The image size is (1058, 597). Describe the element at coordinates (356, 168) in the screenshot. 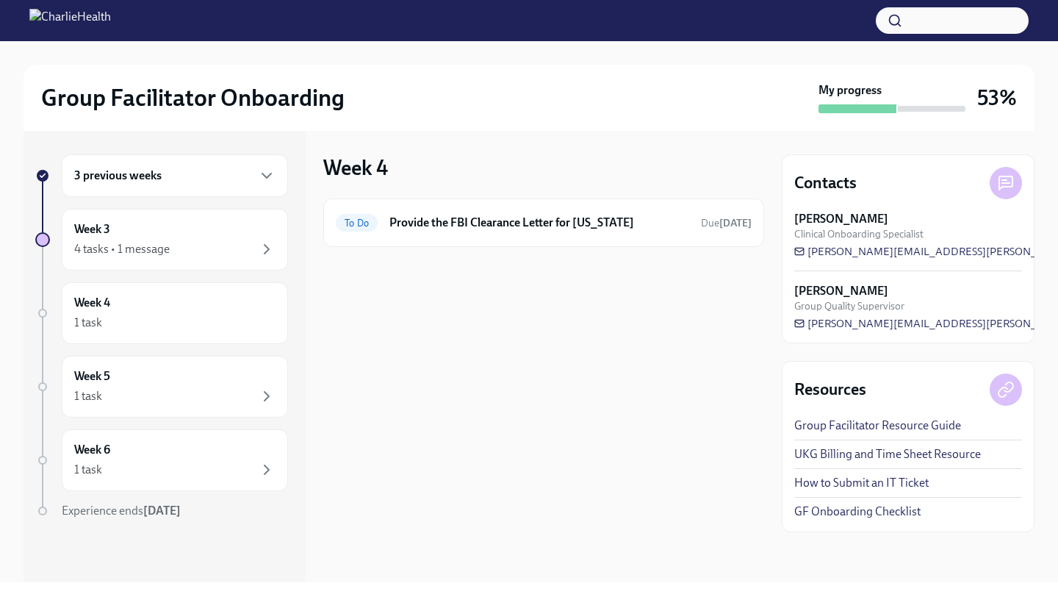

I see `h3: Week 4` at that location.